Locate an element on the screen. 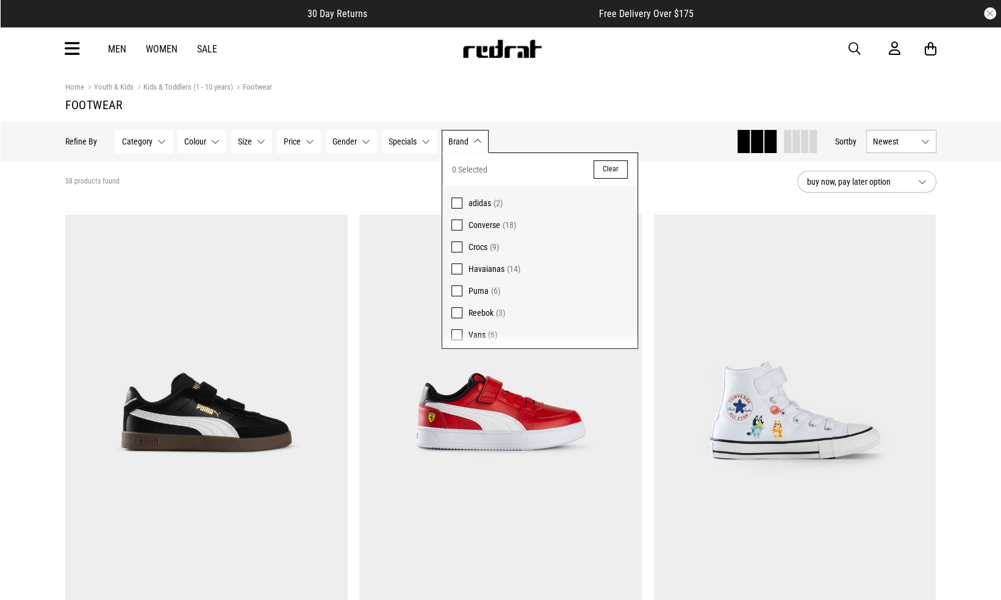 Image resolution: width=1001 pixels, height=600 pixels. button: Size is located at coordinates (251, 142).